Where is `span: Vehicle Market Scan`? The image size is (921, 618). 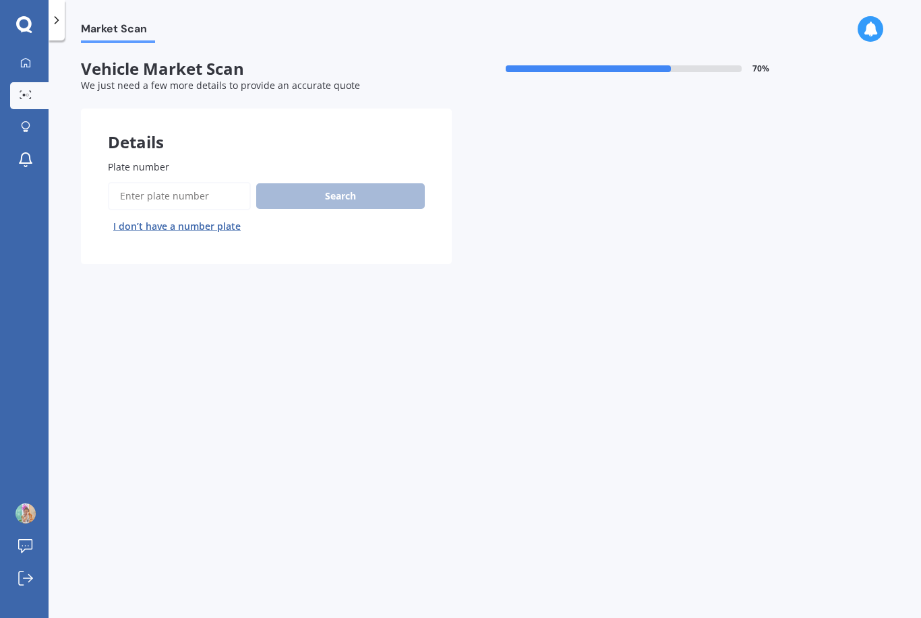
span: Vehicle Market Scan is located at coordinates (266, 69).